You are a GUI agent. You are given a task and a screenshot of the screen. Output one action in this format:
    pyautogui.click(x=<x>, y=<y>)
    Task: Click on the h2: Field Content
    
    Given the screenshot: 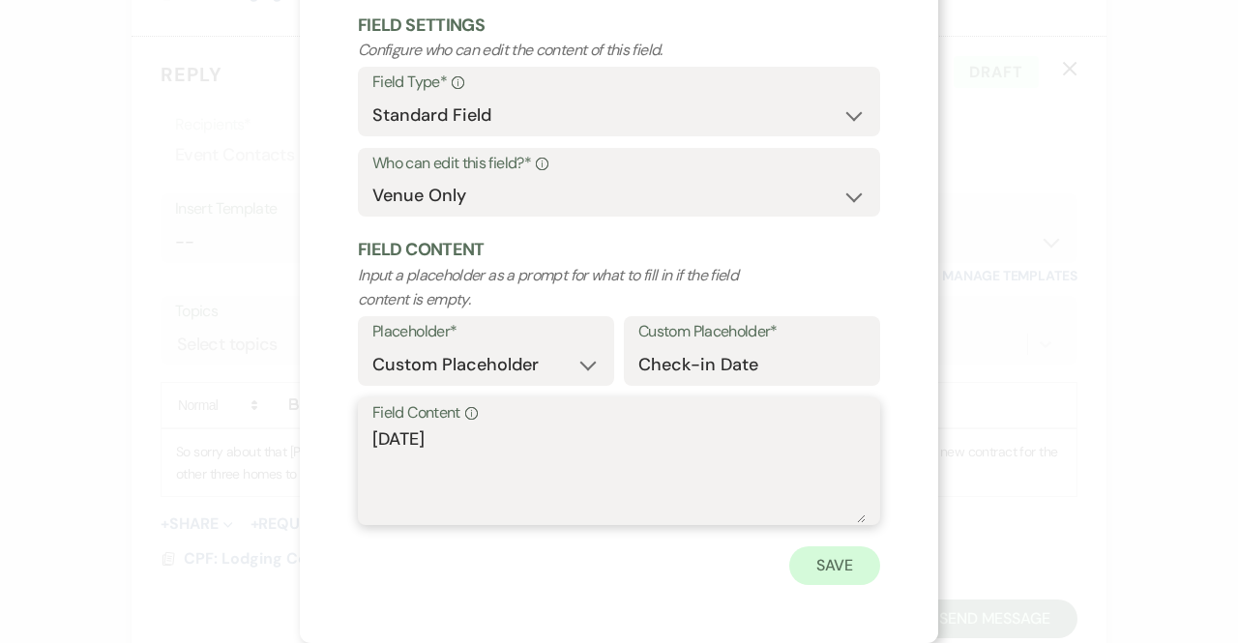 What is the action you would take?
    pyautogui.click(x=619, y=250)
    